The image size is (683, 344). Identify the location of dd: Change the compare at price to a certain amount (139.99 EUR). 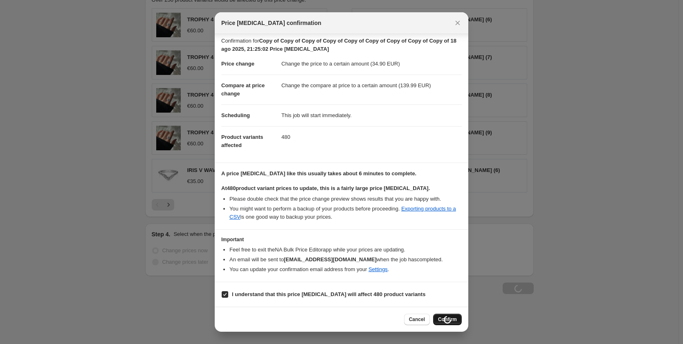
(372, 85).